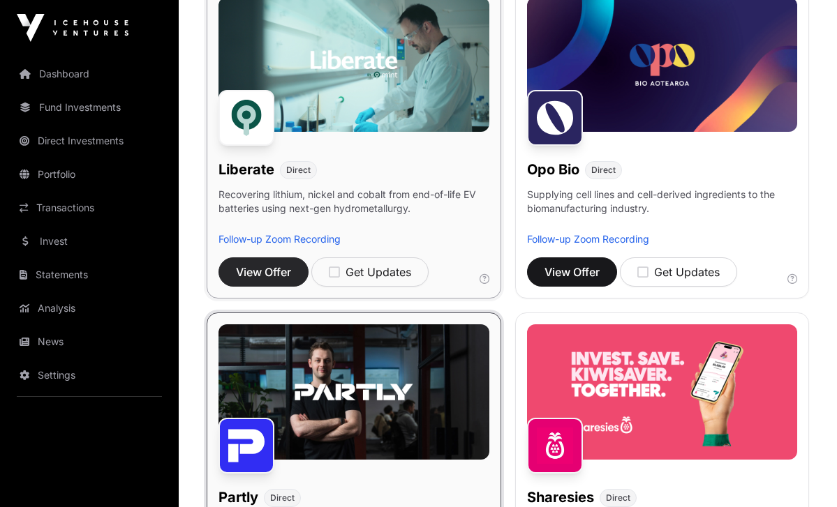  Describe the element at coordinates (89, 241) in the screenshot. I see `a: Invest` at that location.